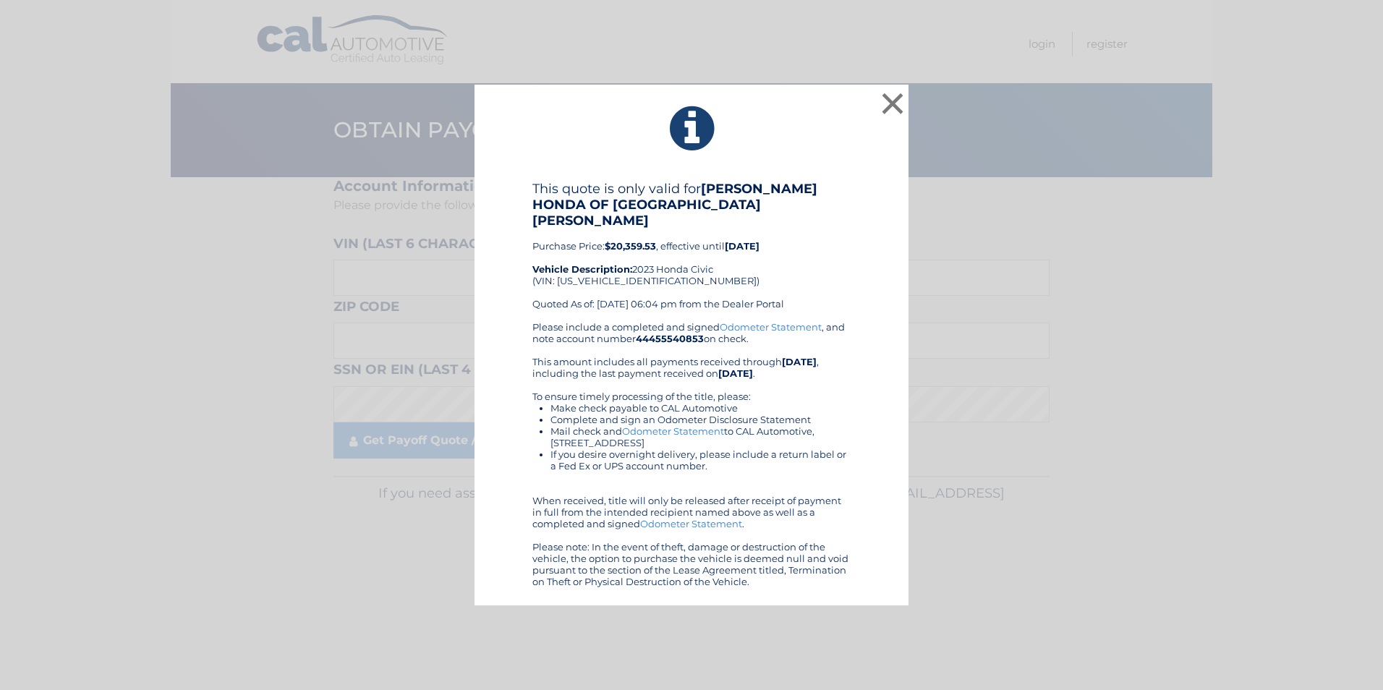 Image resolution: width=1383 pixels, height=690 pixels. Describe the element at coordinates (691, 205) in the screenshot. I see `h4: This quote is only valid for` at that location.